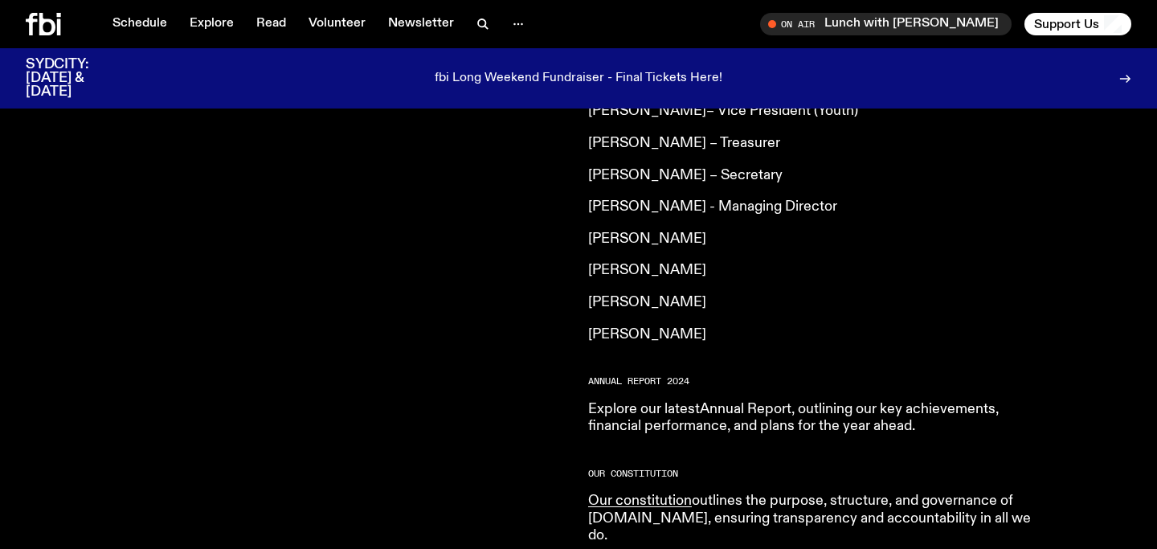 The width and height of the screenshot is (1157, 549). What do you see at coordinates (579, 79) in the screenshot?
I see `p: fbi Long Weekend Fundraiser - Final Tickets Here!` at bounding box center [579, 79].